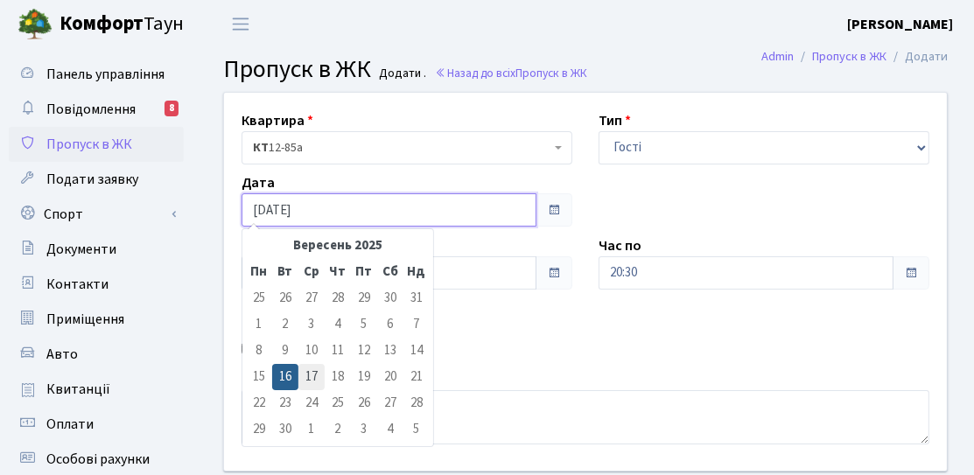  I want to click on a: Контакти, so click(96, 284).